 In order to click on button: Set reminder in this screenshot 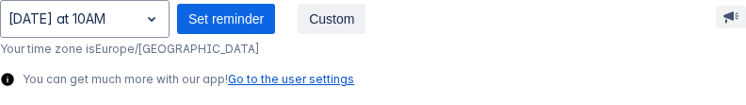, I will do `click(226, 19)`.